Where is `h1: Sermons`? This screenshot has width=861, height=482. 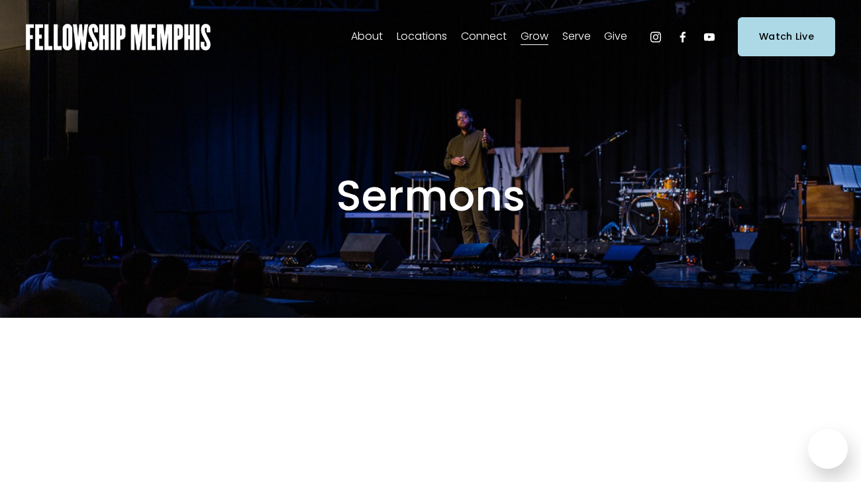 h1: Sermons is located at coordinates (431, 196).